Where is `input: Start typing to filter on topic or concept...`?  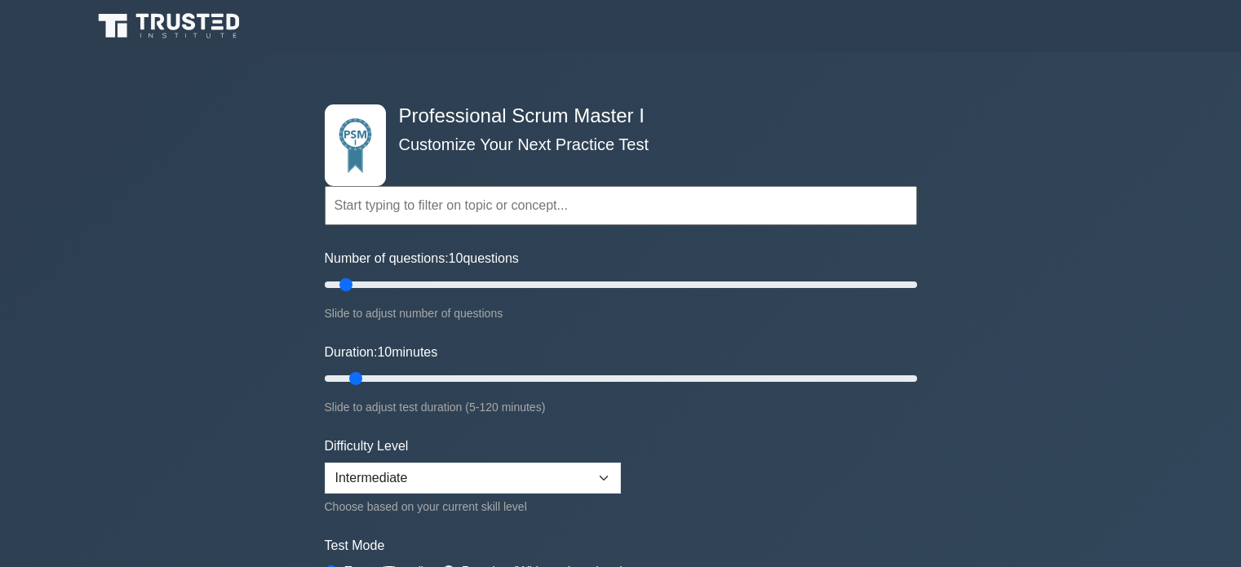 input: Start typing to filter on topic or concept... is located at coordinates (621, 206).